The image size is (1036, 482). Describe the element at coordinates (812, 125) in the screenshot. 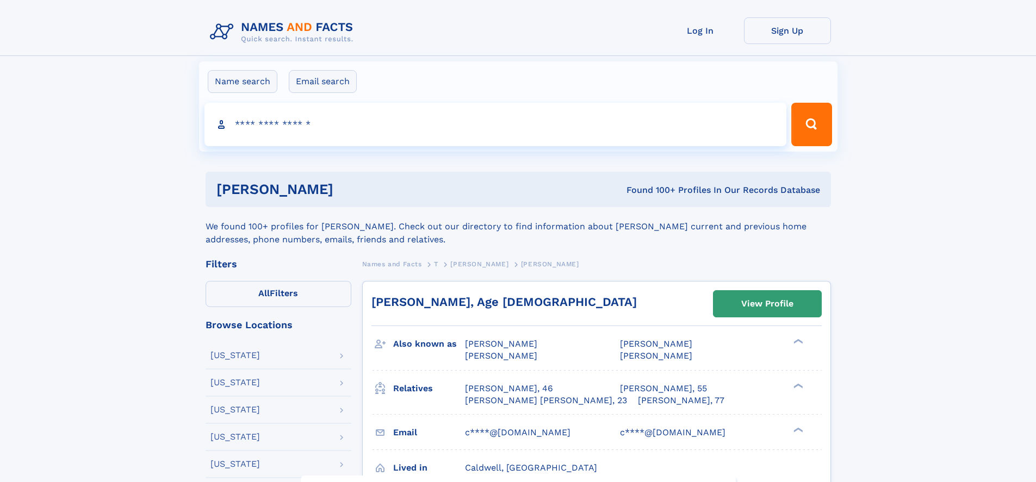

I see `button: Search Button` at that location.